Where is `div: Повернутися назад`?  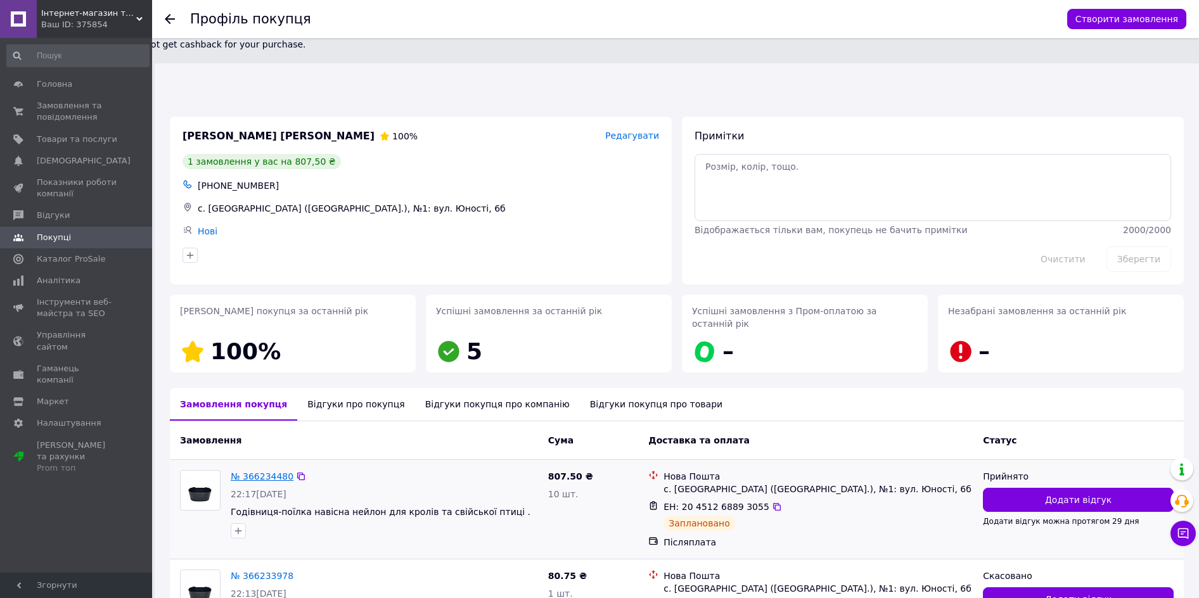
div: Повернутися назад is located at coordinates (170, 19).